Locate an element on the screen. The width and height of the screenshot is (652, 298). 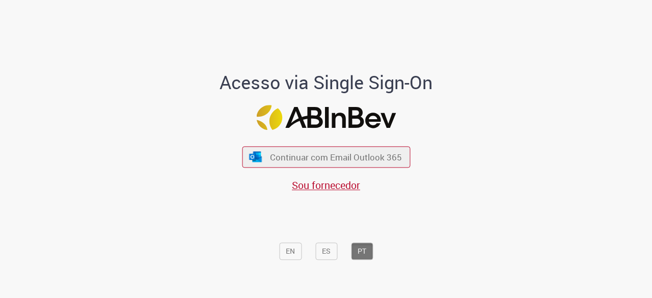
button: ES is located at coordinates (326, 252).